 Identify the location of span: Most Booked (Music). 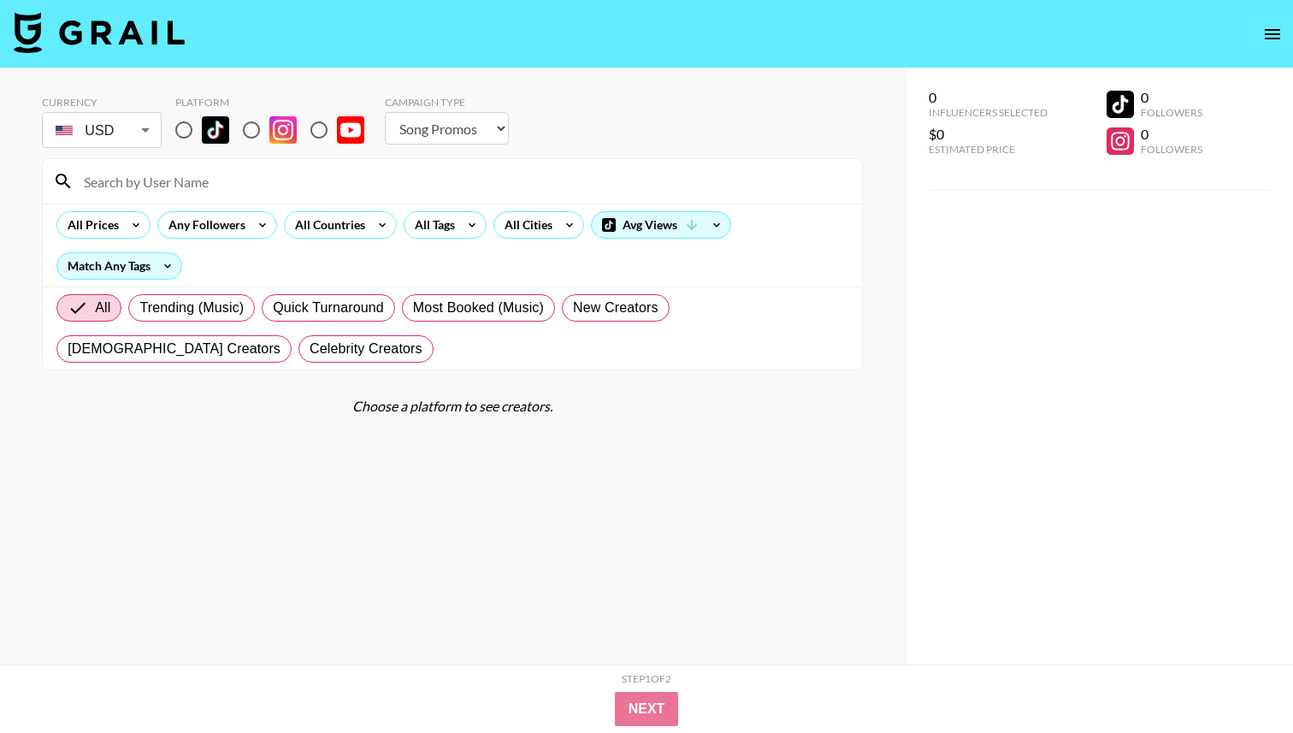
(478, 308).